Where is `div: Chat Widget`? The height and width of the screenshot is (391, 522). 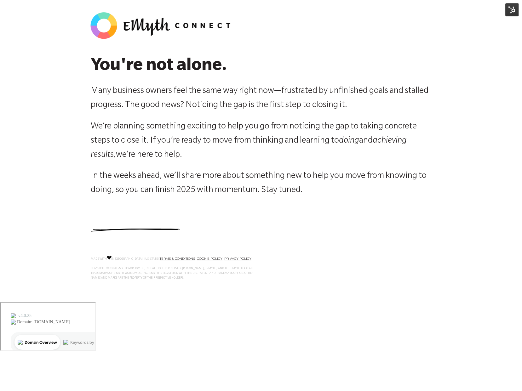 div: Chat Widget is located at coordinates (506, 376).